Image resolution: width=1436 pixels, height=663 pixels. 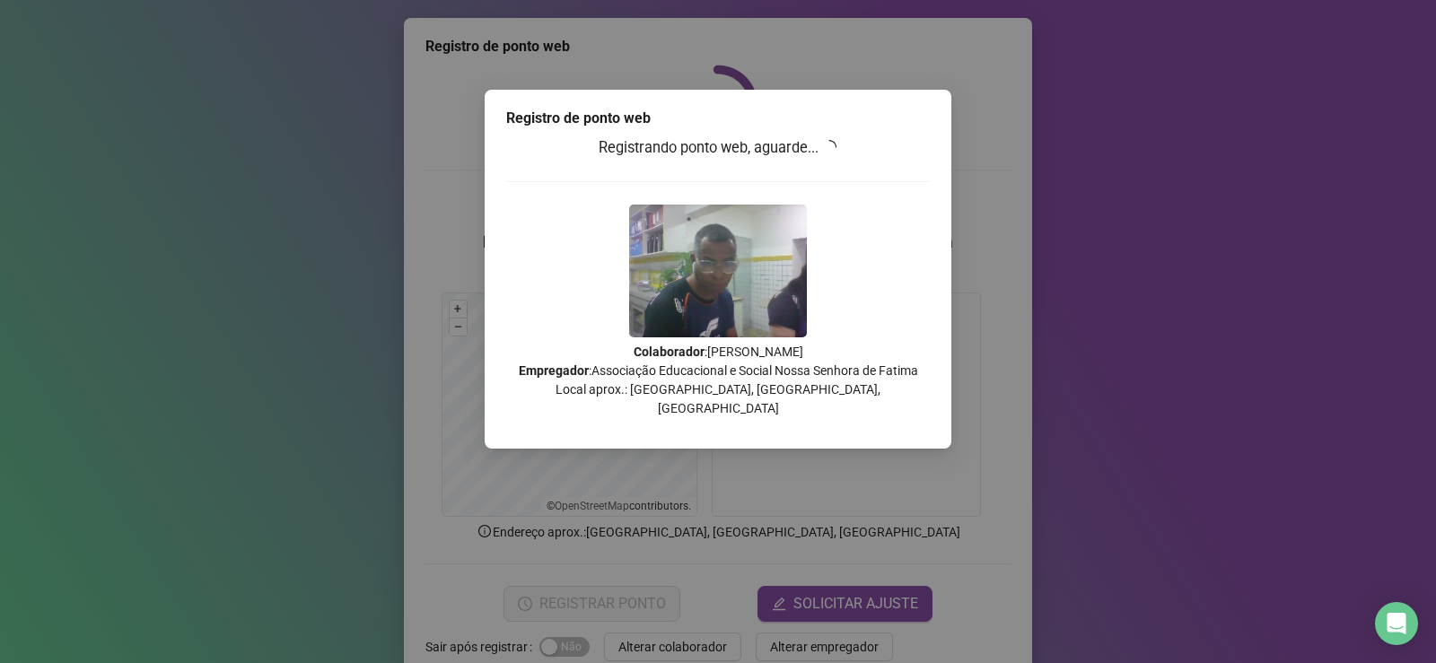 I want to click on div: Registro de ponto web, so click(x=718, y=118).